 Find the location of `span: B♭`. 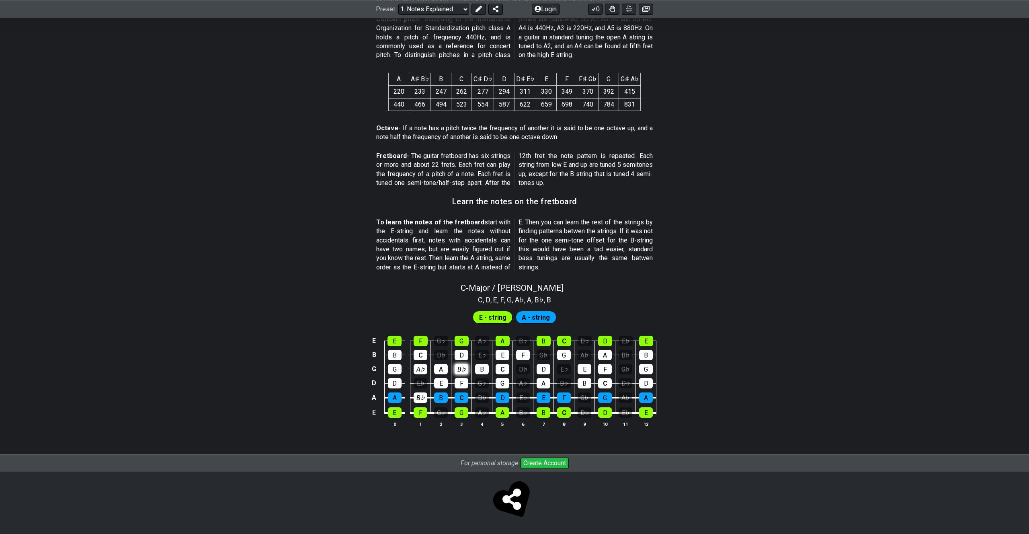

span: B♭ is located at coordinates (539, 300).